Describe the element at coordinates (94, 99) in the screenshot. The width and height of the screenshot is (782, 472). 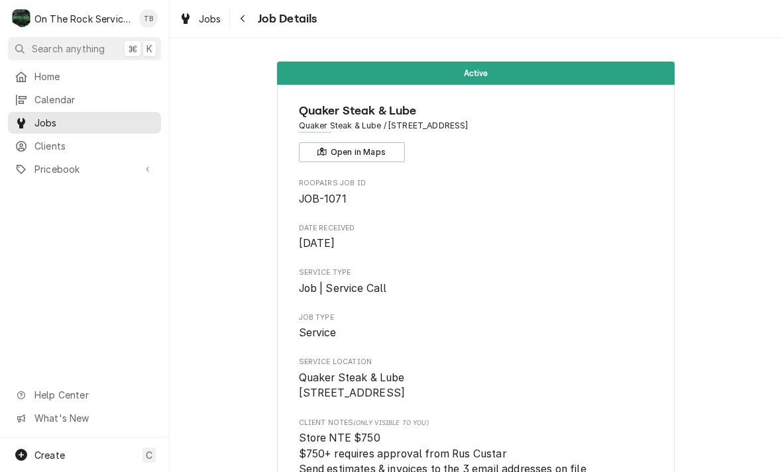
I see `span: Calendar` at that location.